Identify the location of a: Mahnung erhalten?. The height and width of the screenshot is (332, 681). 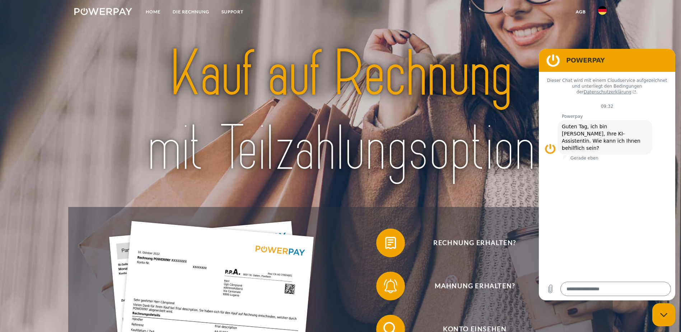
(470, 286).